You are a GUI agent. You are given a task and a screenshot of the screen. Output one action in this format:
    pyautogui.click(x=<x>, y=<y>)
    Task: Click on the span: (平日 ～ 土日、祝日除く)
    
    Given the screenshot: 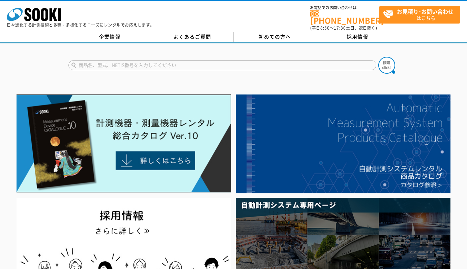 What is the action you would take?
    pyautogui.click(x=343, y=28)
    